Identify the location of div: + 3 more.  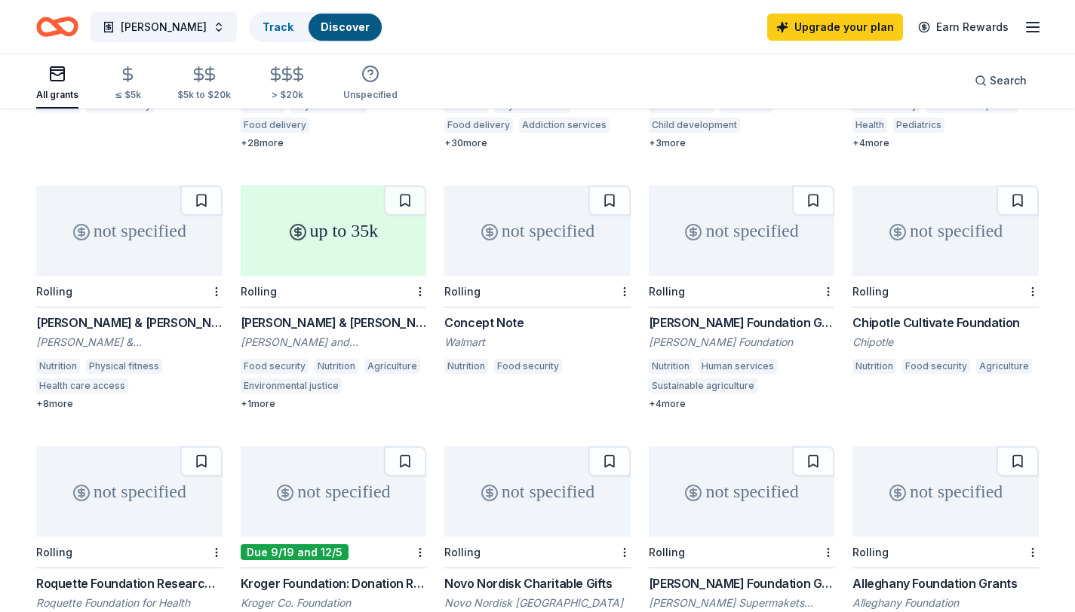
(741, 143).